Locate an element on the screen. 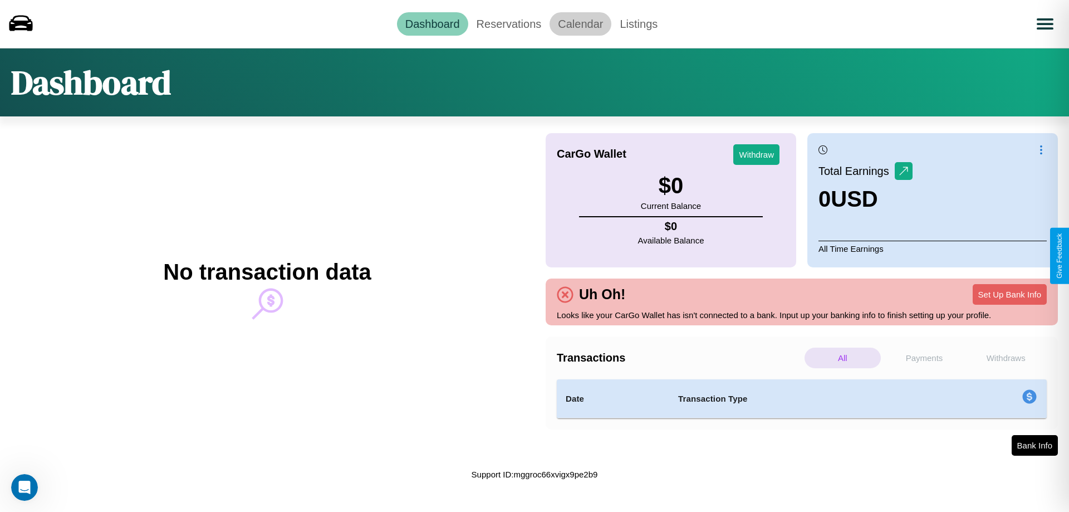 The height and width of the screenshot is (512, 1069). h3: $ 0 is located at coordinates (671, 185).